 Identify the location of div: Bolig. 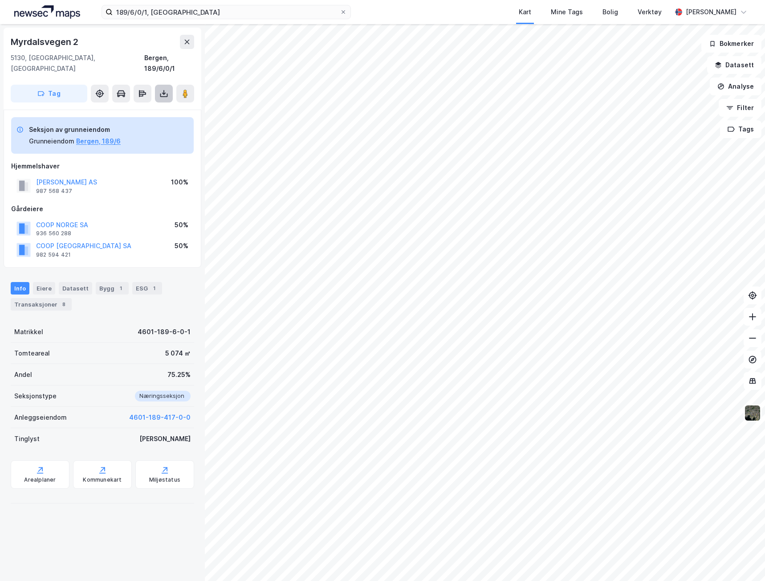
(610, 12).